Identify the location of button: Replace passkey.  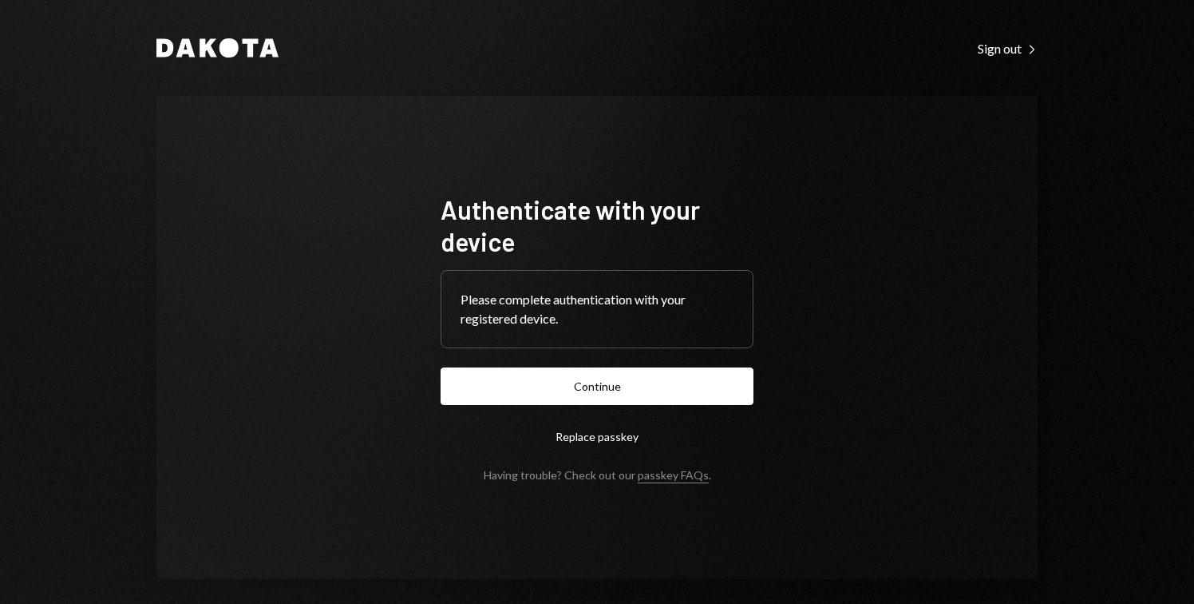
(597, 436).